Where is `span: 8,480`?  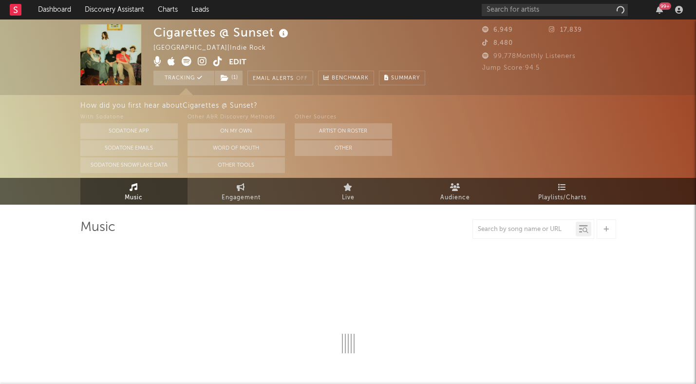 span: 8,480 is located at coordinates (497, 43).